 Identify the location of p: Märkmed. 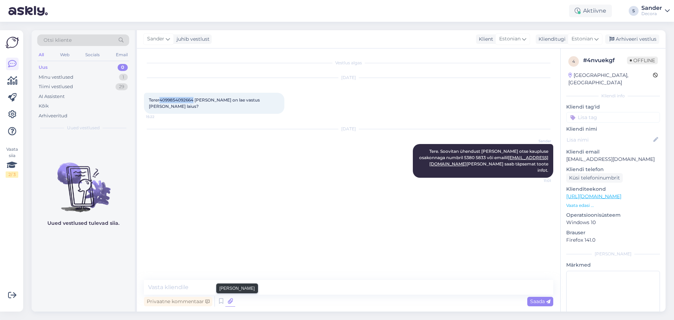
(613, 265).